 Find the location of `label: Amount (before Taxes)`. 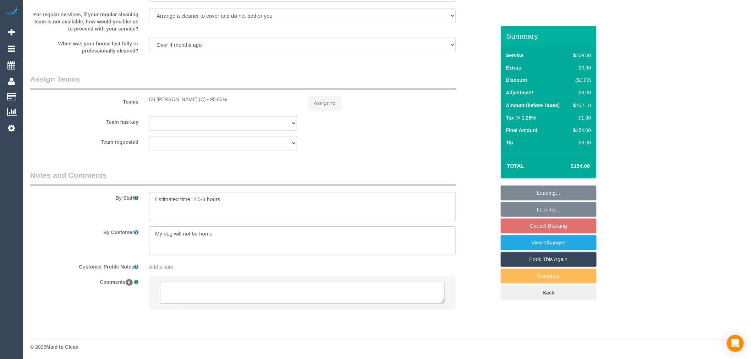

label: Amount (before Taxes) is located at coordinates (533, 105).